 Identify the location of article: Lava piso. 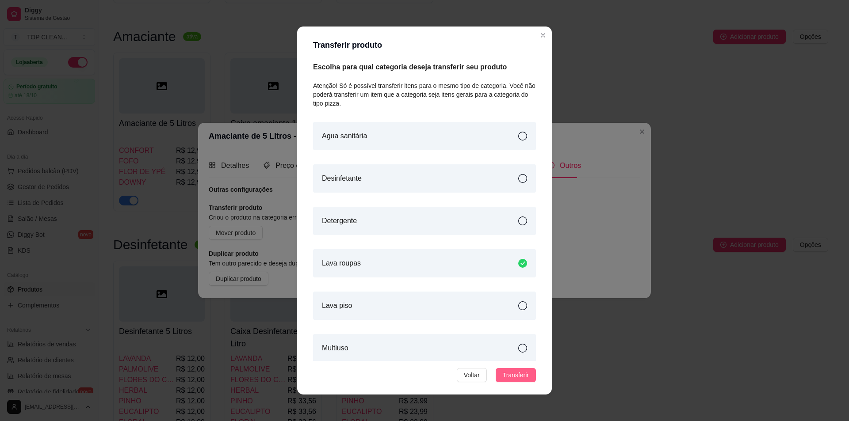
(337, 306).